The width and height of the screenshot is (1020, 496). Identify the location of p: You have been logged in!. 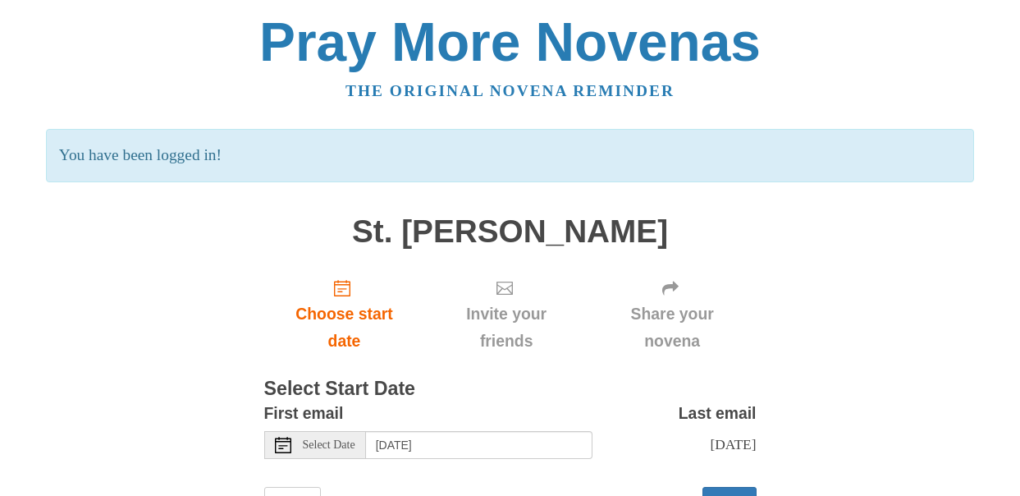
(510, 155).